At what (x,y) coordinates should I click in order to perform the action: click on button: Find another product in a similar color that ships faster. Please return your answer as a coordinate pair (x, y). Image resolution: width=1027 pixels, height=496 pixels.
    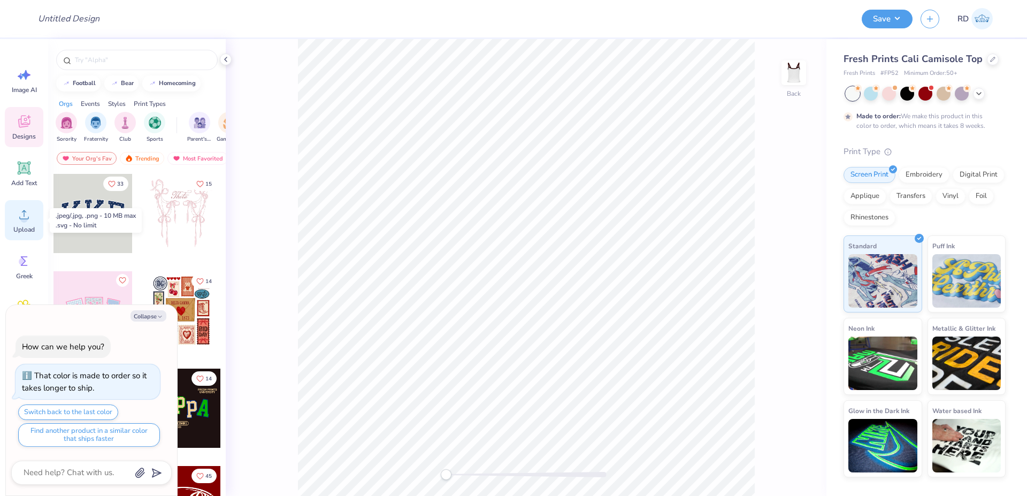
    Looking at the image, I should click on (89, 435).